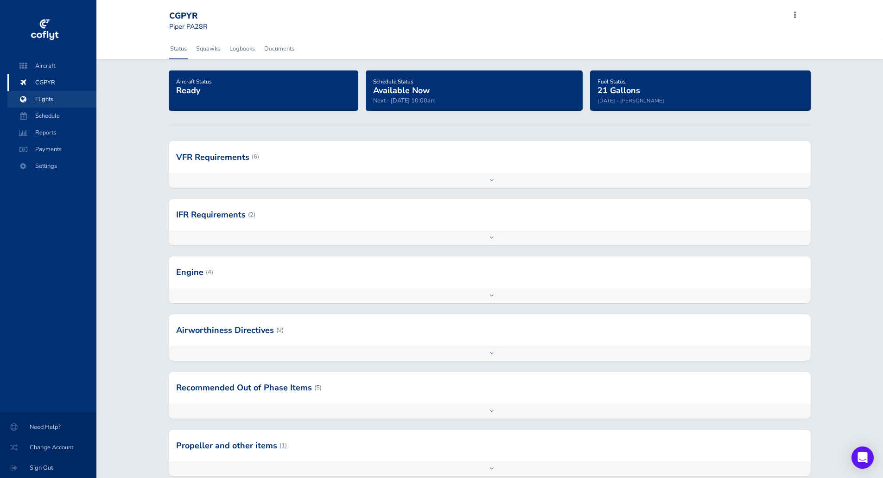 This screenshot has height=478, width=883. Describe the element at coordinates (203, 16) in the screenshot. I see `div: CGPYR` at that location.